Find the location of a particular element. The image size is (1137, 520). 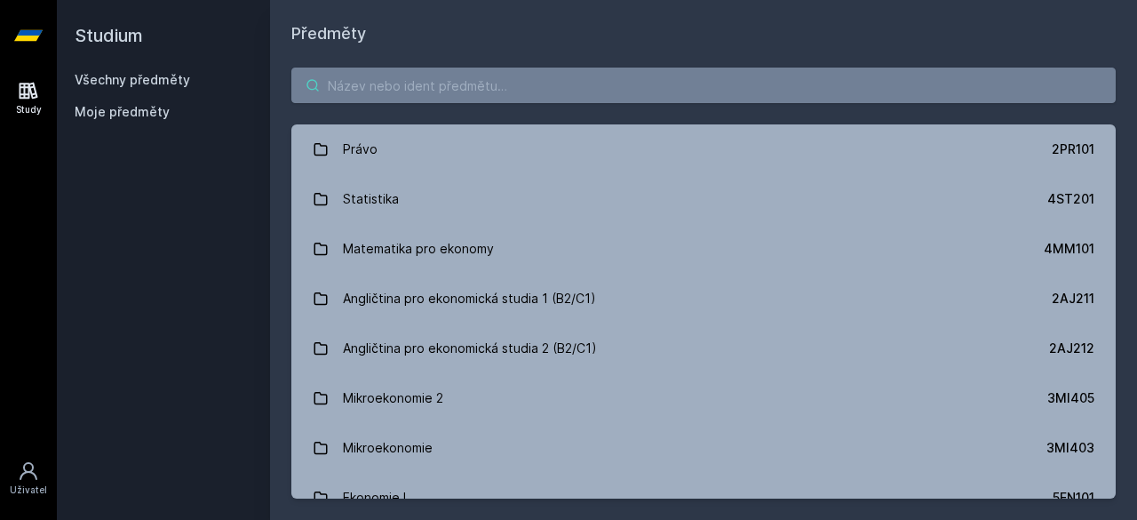

a: Mikroekonomie 3MI403 is located at coordinates (704, 448).